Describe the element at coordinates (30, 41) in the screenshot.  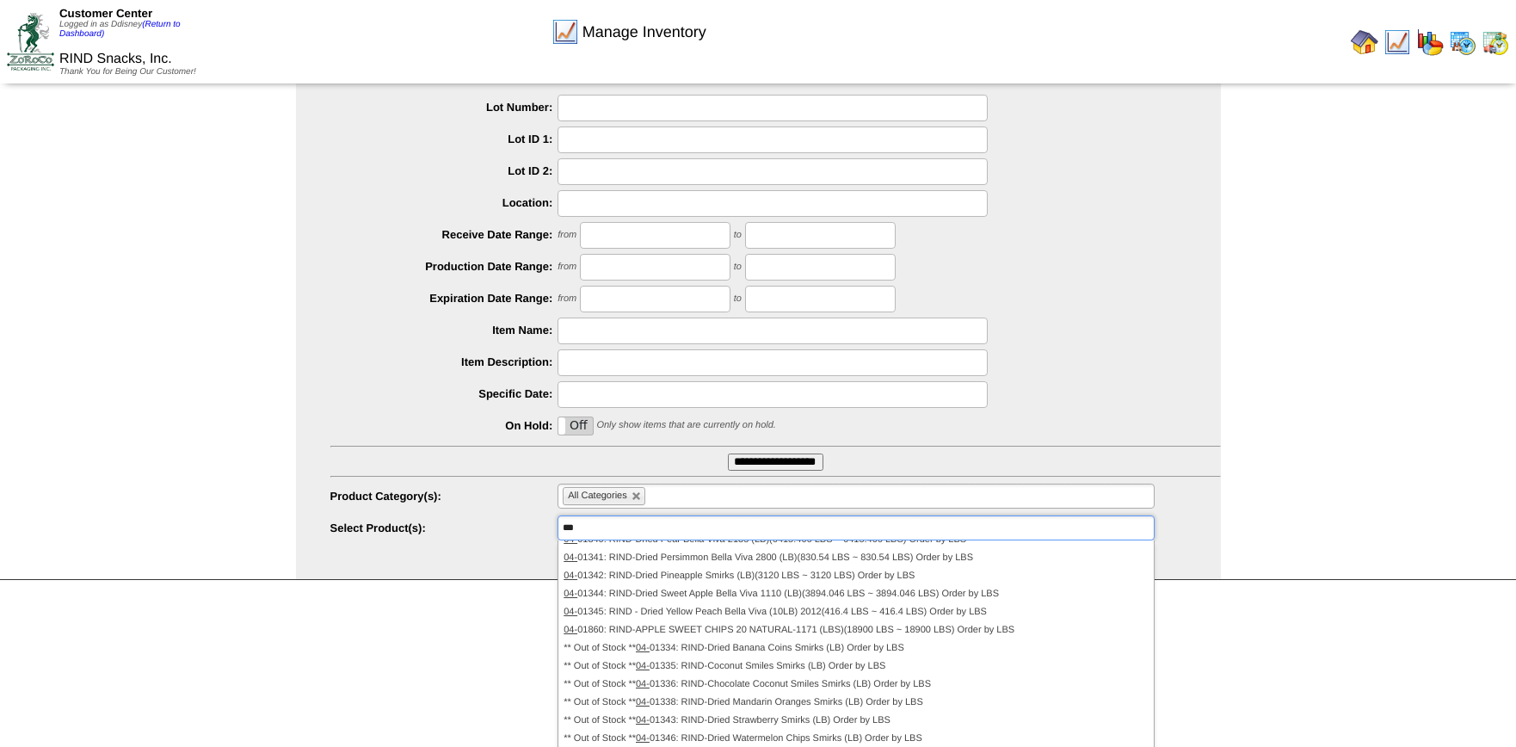
I see `img: ZoRoCo_Logo(Green%26Foil)%20jpg.webp` at that location.